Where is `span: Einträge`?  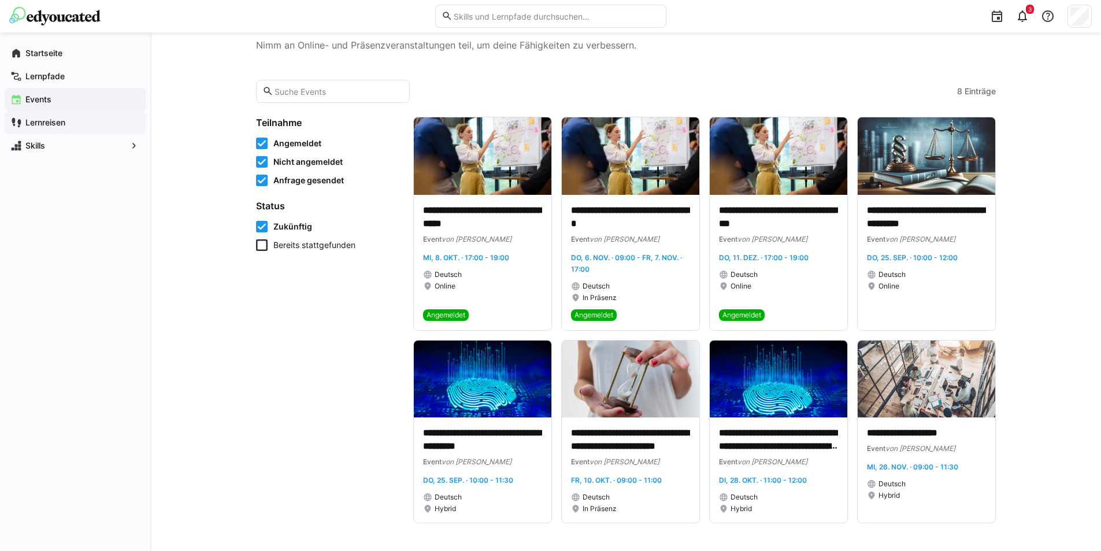 span: Einträge is located at coordinates (981, 91).